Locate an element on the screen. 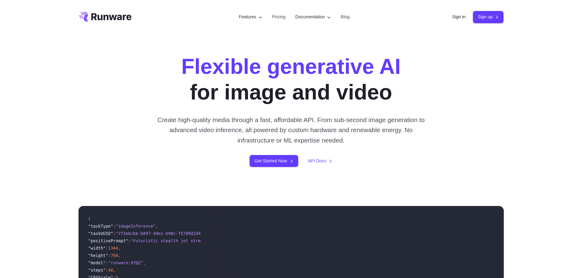 The width and height of the screenshot is (582, 278). a: Get Started Now is located at coordinates (274, 161).